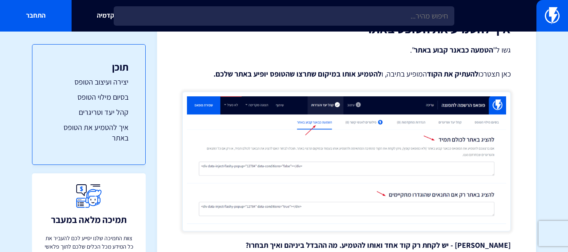  Describe the element at coordinates (89, 82) in the screenshot. I see `a: יצירה ועיצוב הטופס` at that location.